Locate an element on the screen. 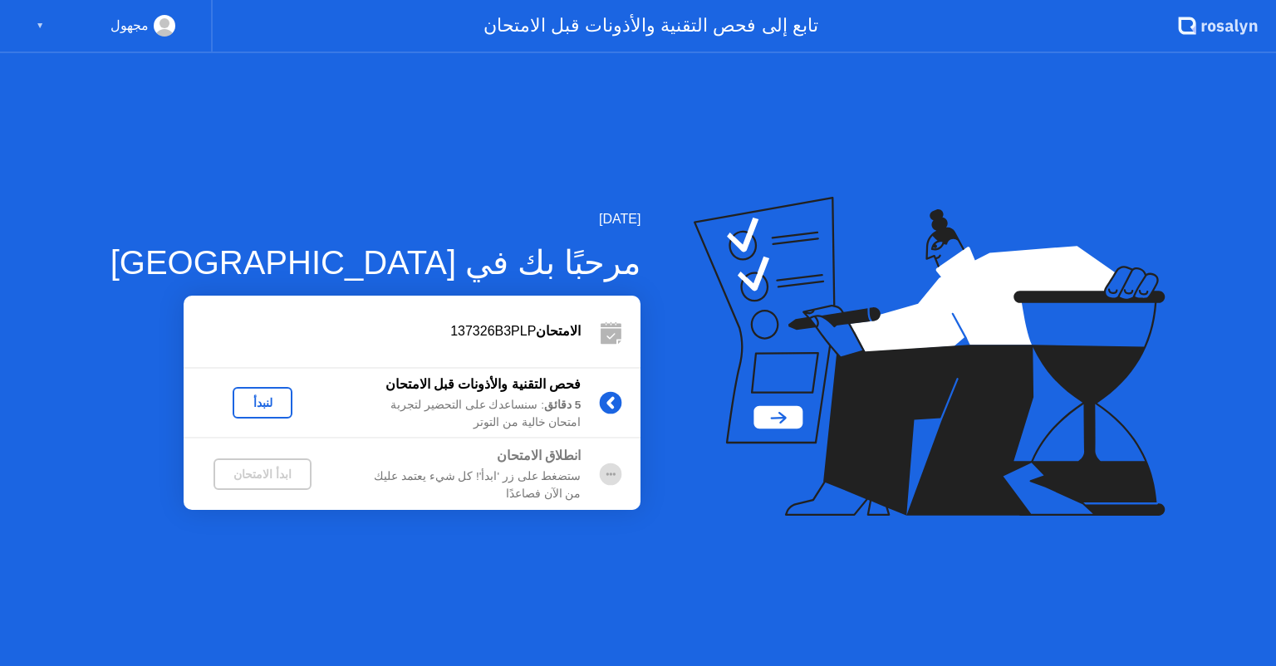 This screenshot has width=1276, height=666. div: ستضغط على زر 'ابدأ'! كل شيء يعتمد عليك من الآن فصاعدًا is located at coordinates (461, 485).